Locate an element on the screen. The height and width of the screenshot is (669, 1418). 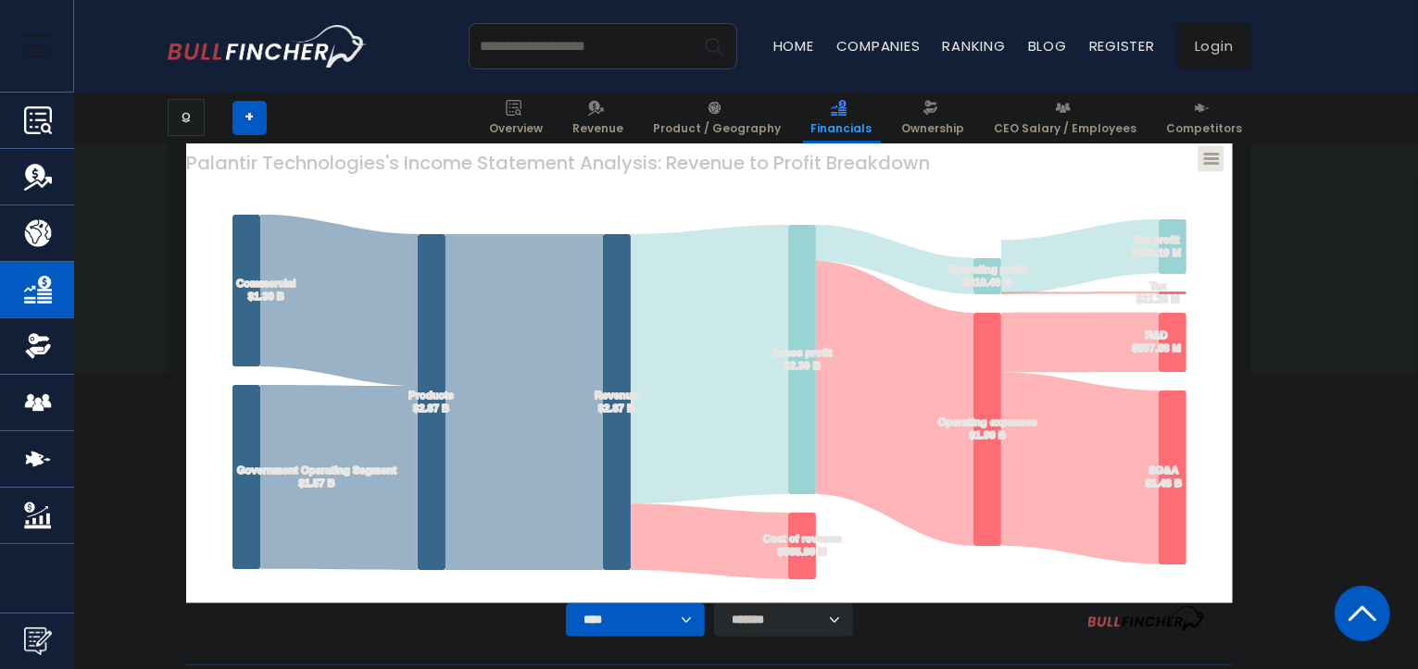
a: Companies is located at coordinates (878, 45).